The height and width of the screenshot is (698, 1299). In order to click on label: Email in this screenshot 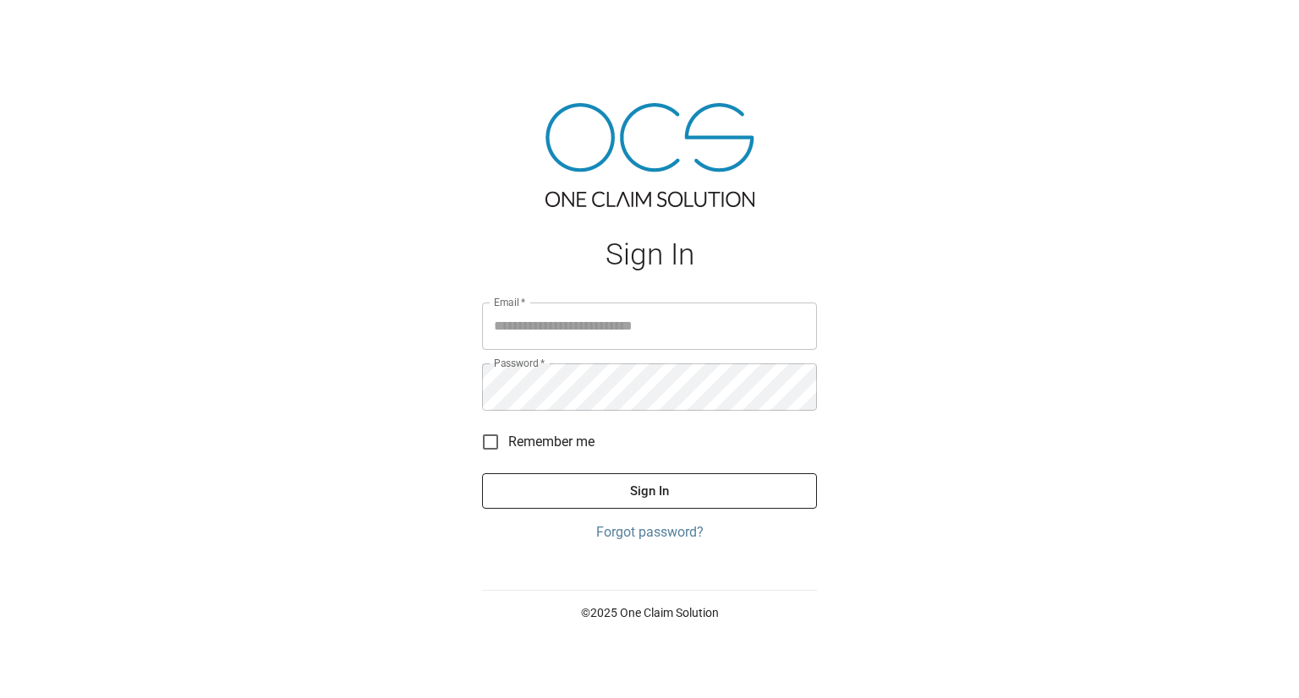, I will do `click(510, 302)`.